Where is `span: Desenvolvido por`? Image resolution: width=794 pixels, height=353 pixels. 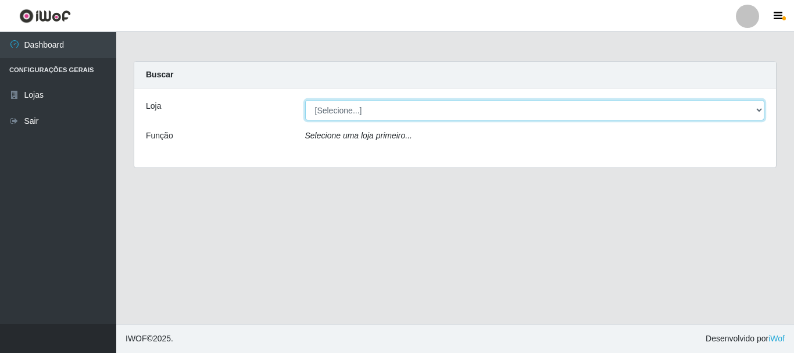 span: Desenvolvido por is located at coordinates (745, 338).